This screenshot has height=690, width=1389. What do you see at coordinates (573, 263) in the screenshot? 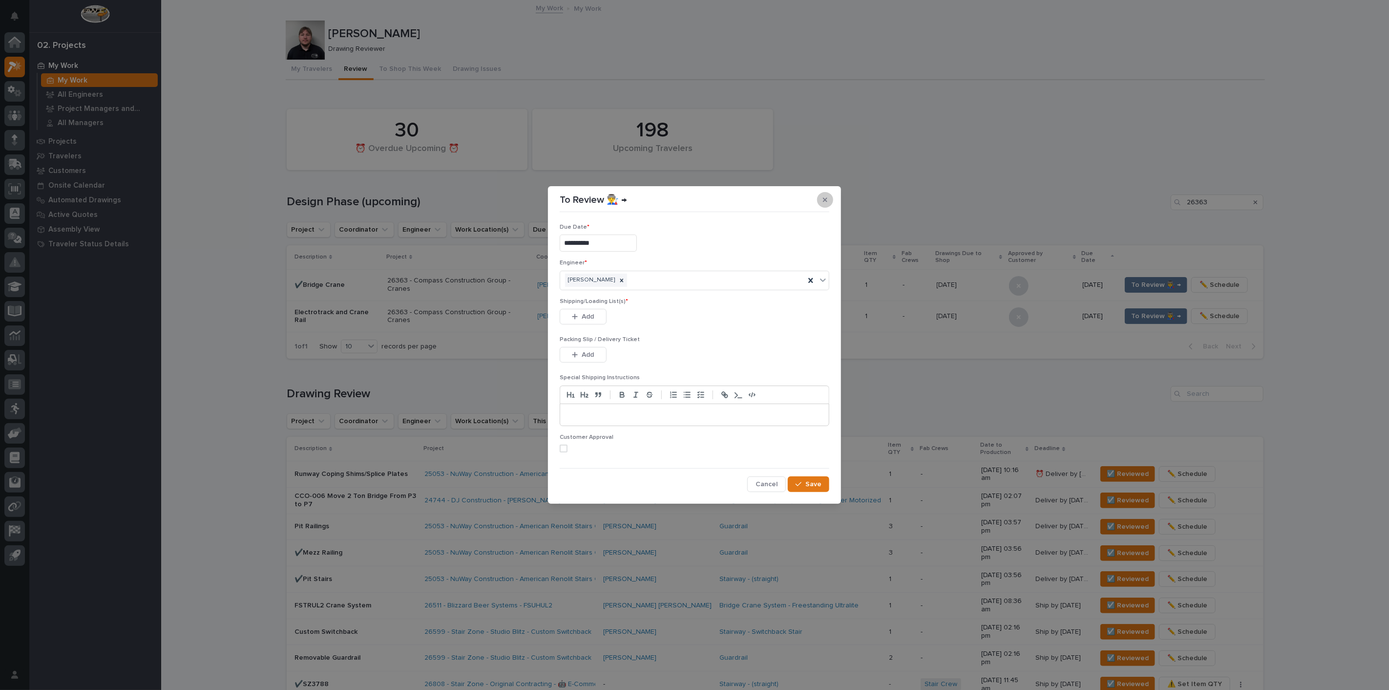
I see `span: Engineer` at bounding box center [573, 263].